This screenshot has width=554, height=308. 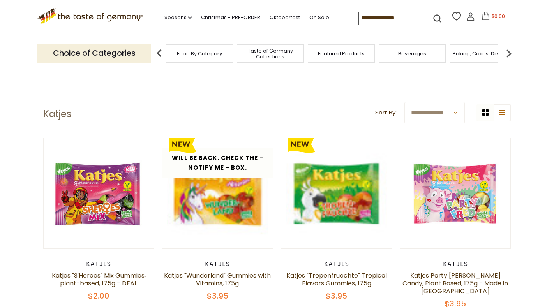 What do you see at coordinates (57, 114) in the screenshot?
I see `h1: Katjes` at bounding box center [57, 114].